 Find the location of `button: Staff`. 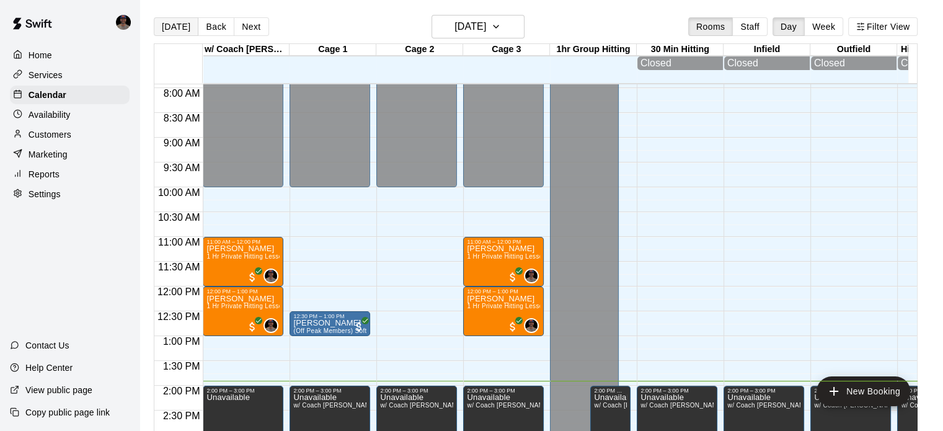

button: Staff is located at coordinates (749, 27).